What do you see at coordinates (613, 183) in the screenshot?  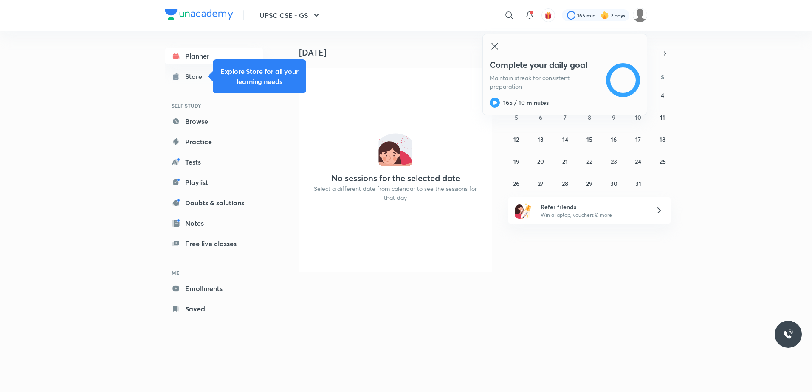 I see `button: October 30, 2025` at bounding box center [613, 183].